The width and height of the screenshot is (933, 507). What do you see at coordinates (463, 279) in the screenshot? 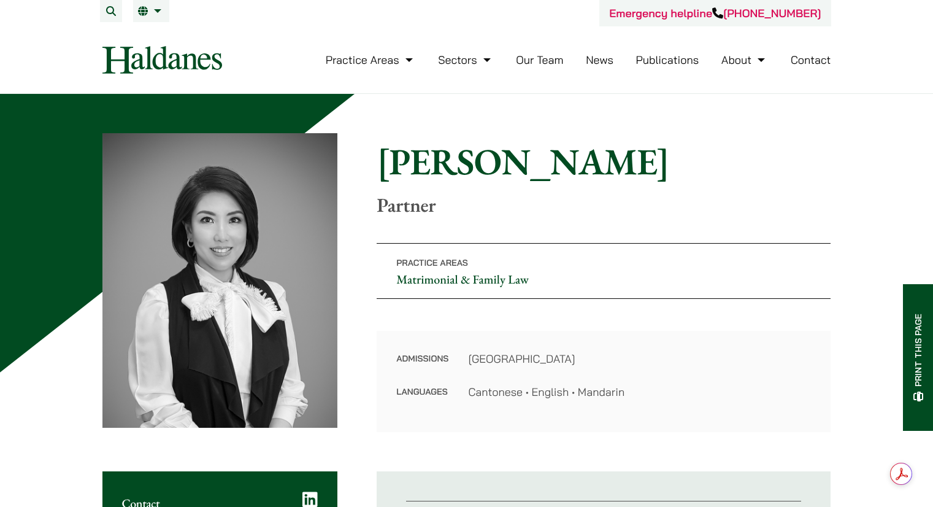
I see `a: Matrimonial & Family Law` at bounding box center [463, 279].